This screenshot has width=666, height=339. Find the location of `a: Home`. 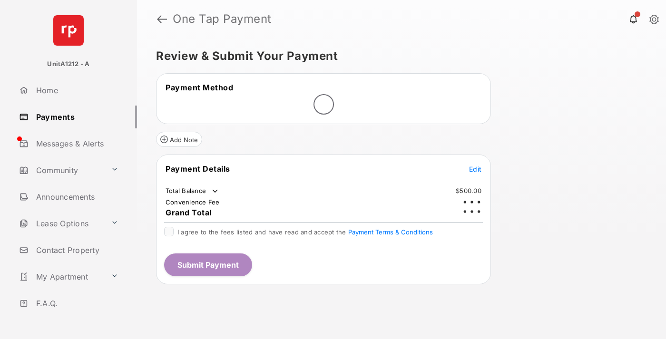

a: Home is located at coordinates (76, 90).